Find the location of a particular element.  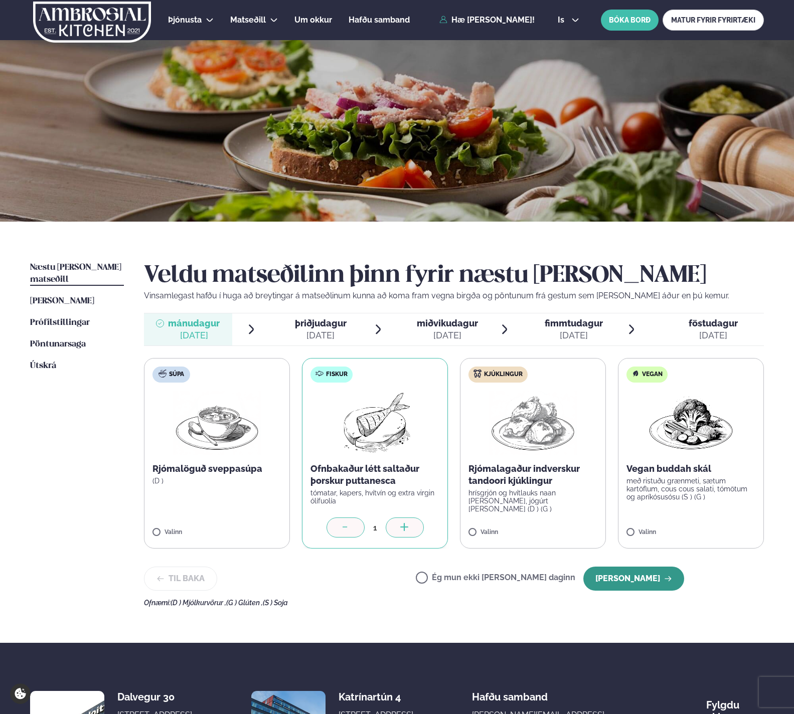

span: föstudagur is located at coordinates (713, 323).